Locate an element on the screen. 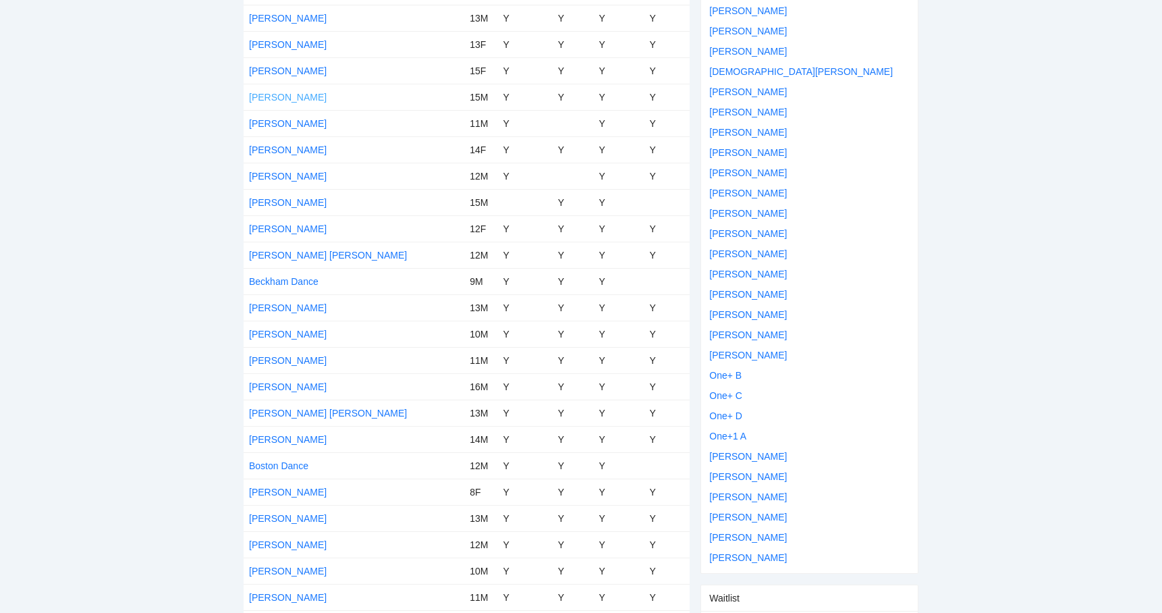  td: 14F is located at coordinates (481, 149).